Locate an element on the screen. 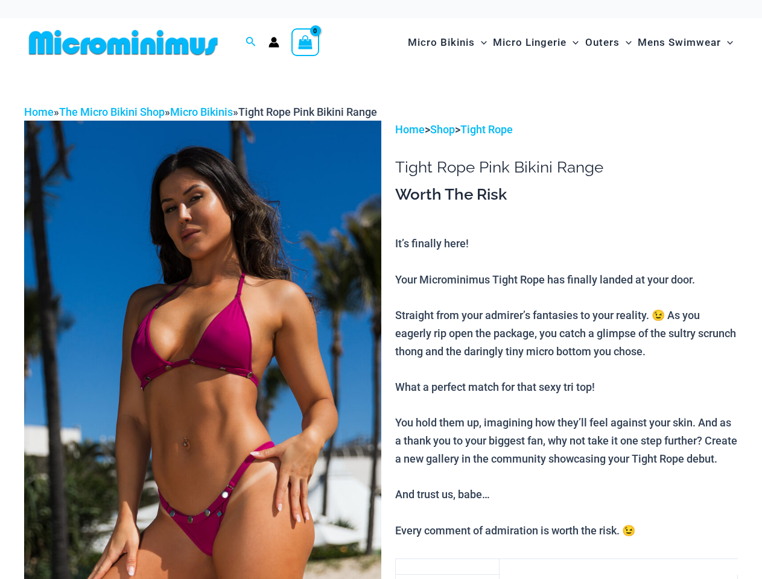  p: It’s finally here! Your Microminimus Tight Rope has finally landed at your door. Straight from yo... is located at coordinates (566, 387).